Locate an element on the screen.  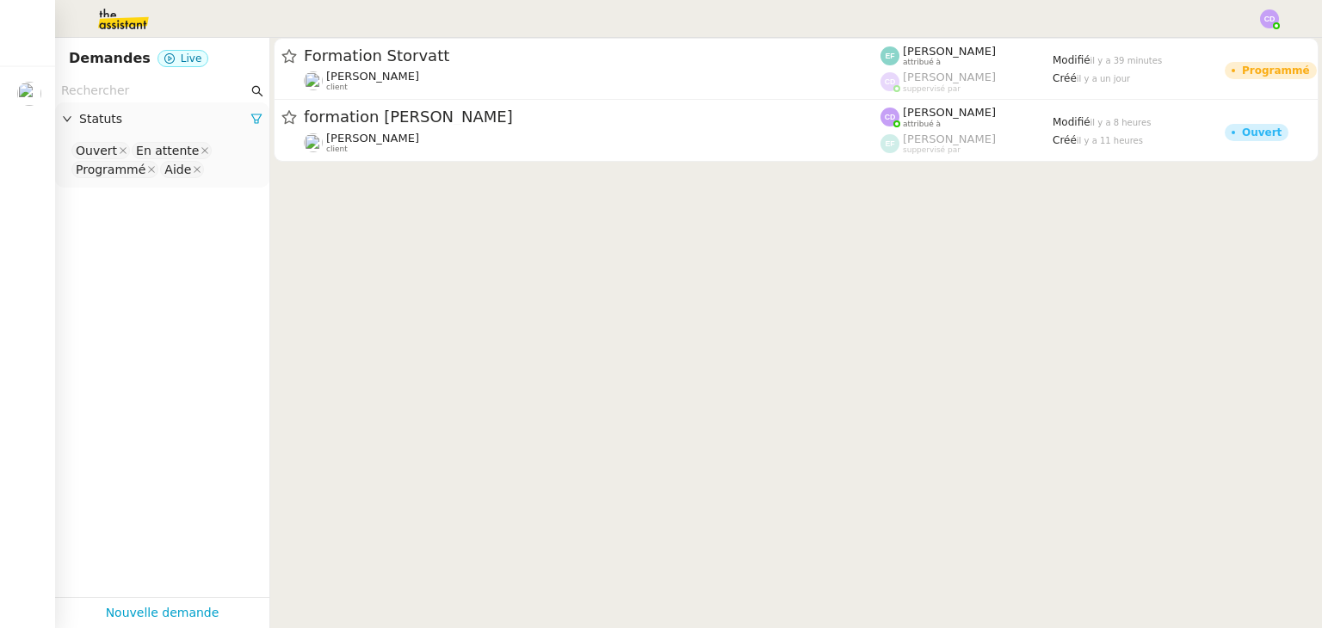
nz-page-header-title: Demandes is located at coordinates (109, 59).